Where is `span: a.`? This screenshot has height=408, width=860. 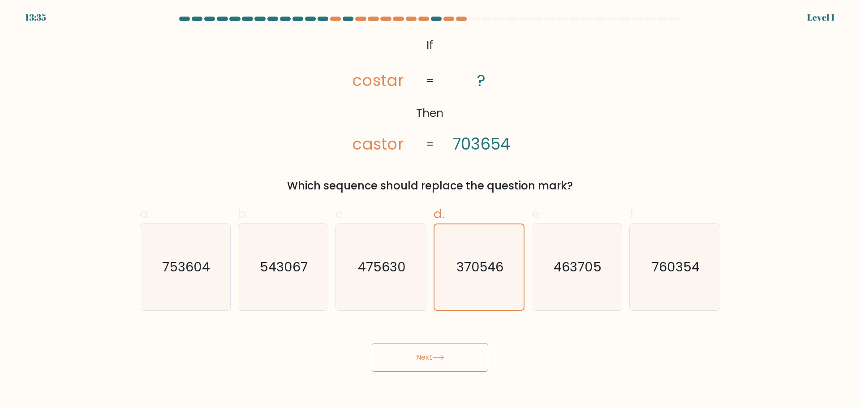 span: a. is located at coordinates (145, 214).